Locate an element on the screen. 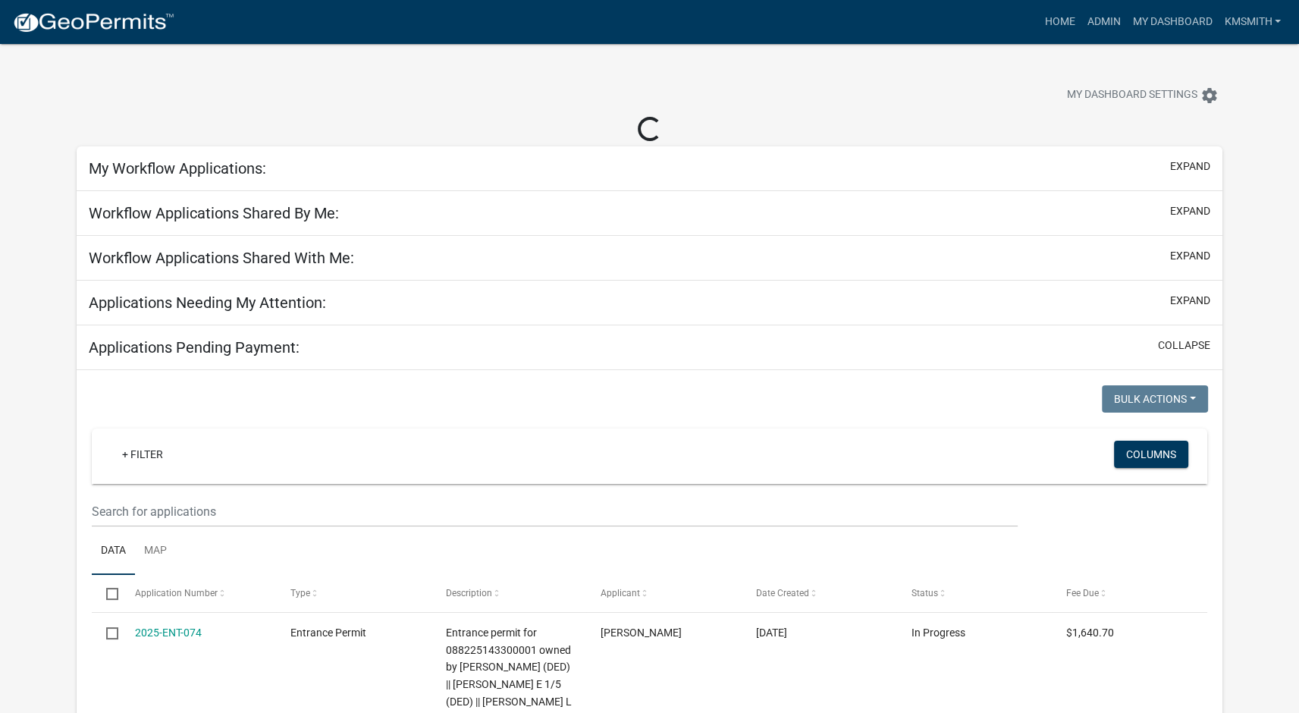 Image resolution: width=1299 pixels, height=713 pixels. h5: Workflow Applications Shared By Me: is located at coordinates (214, 213).